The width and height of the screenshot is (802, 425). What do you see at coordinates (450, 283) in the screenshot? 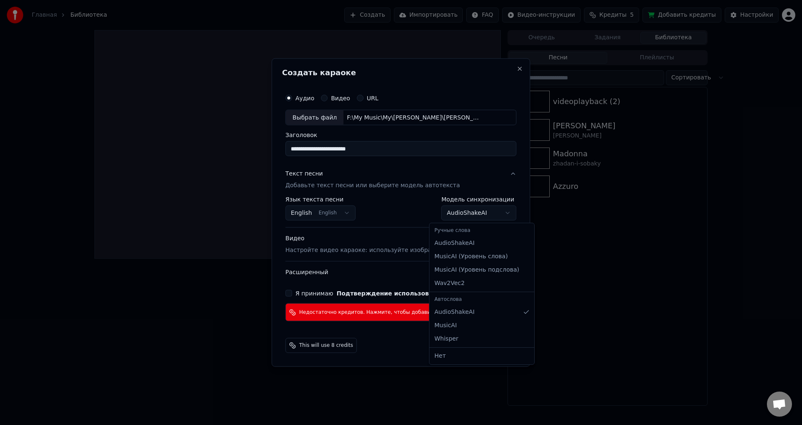
I see `span: Wav2Vec2` at bounding box center [450, 283].